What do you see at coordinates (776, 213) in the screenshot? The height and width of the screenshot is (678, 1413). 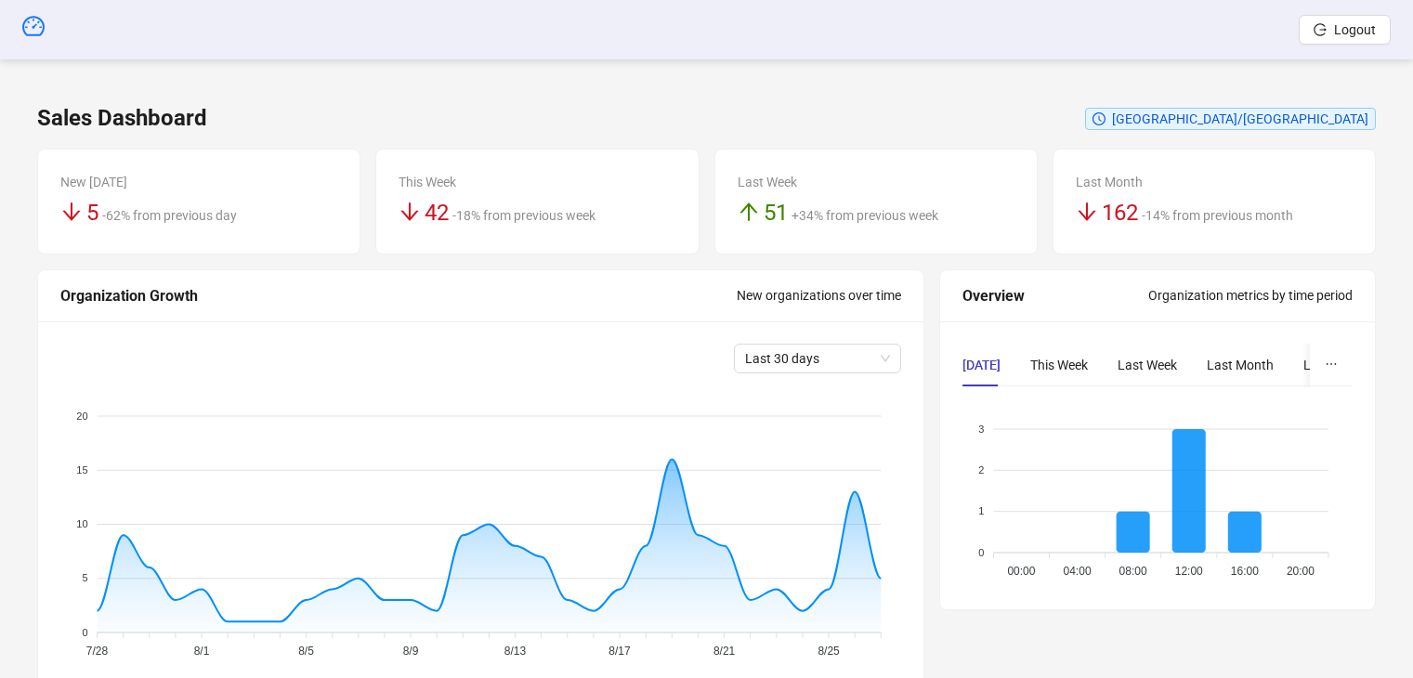 I see `span: 51` at bounding box center [776, 213].